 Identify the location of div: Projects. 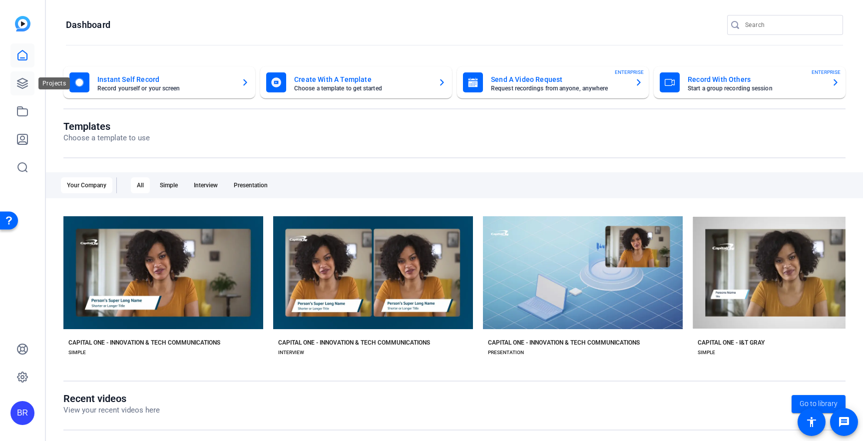
(54, 83).